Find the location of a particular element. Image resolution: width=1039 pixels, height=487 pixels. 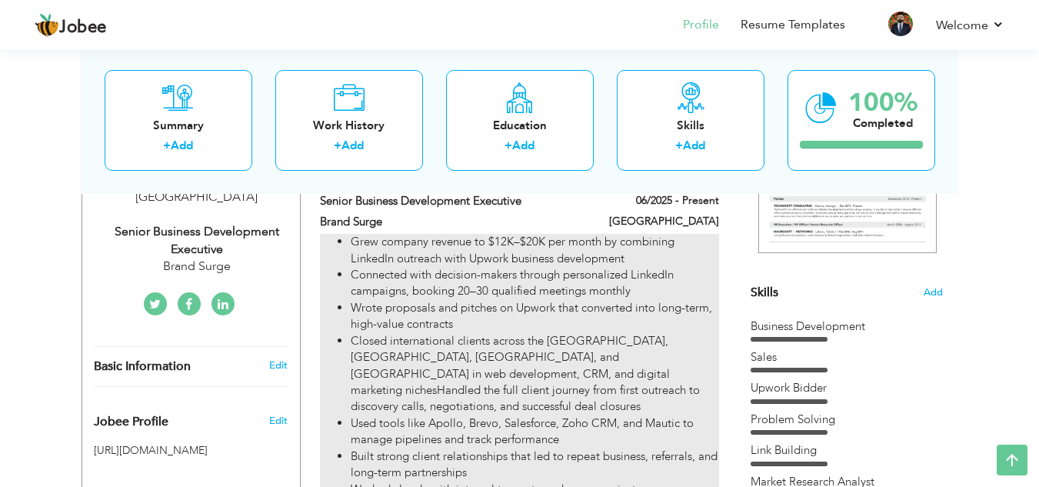

div: Education is located at coordinates (520, 125).